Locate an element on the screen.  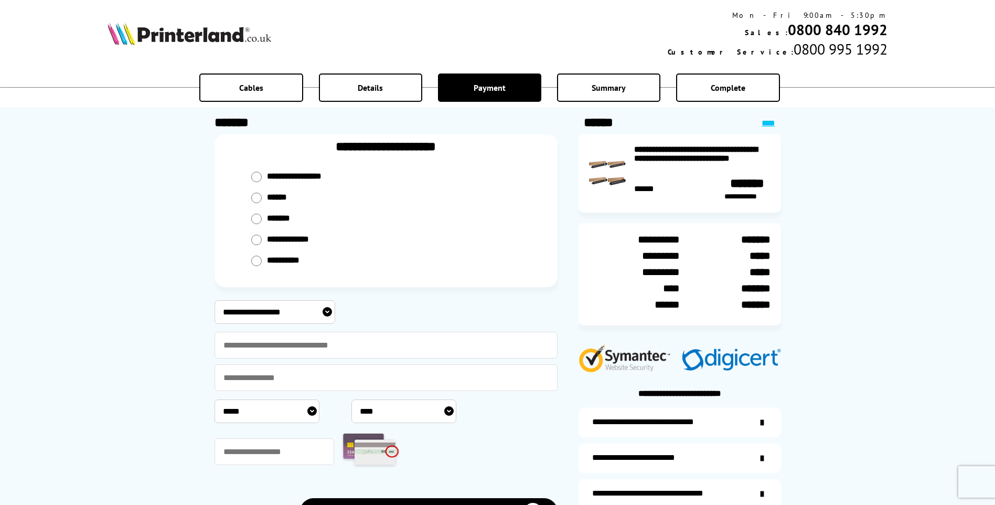
a: items-arrive is located at coordinates (680, 458).